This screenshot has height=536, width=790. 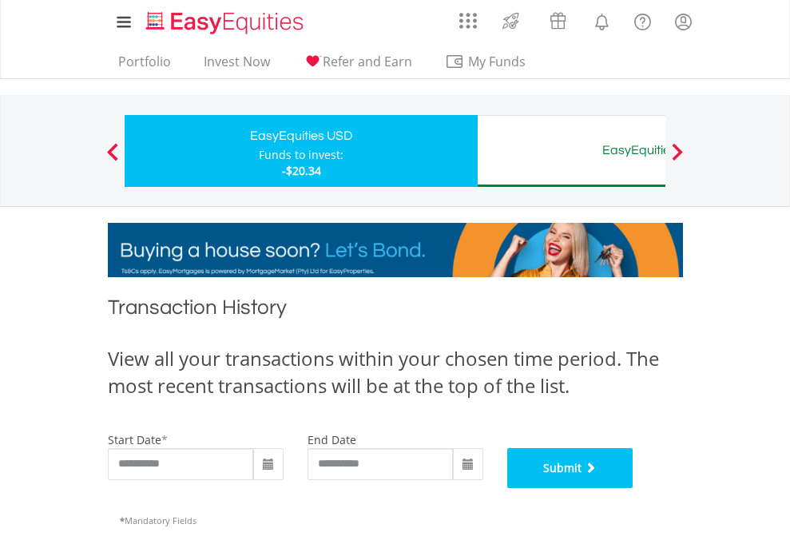 What do you see at coordinates (468, 21) in the screenshot?
I see `img: grid-menu-icon.svg` at bounding box center [468, 21].